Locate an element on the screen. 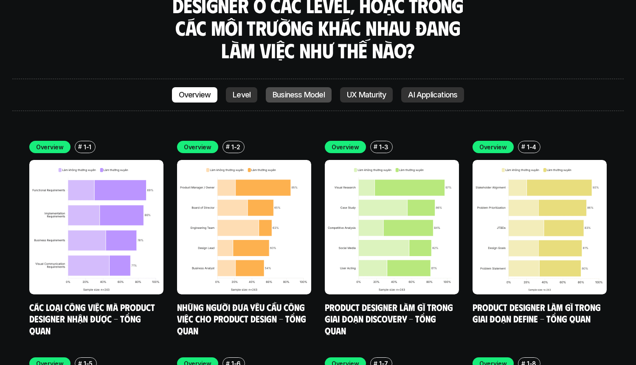  p: Business Model is located at coordinates (299, 95).